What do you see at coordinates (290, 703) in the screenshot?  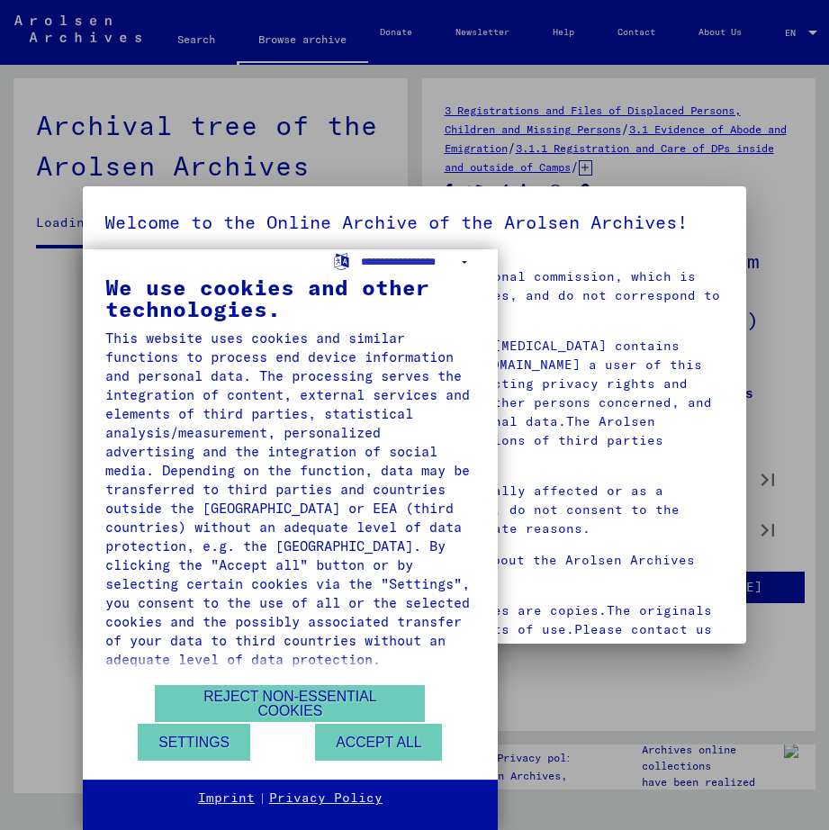 I see `button: Reject non-essential cookies` at bounding box center [290, 703].